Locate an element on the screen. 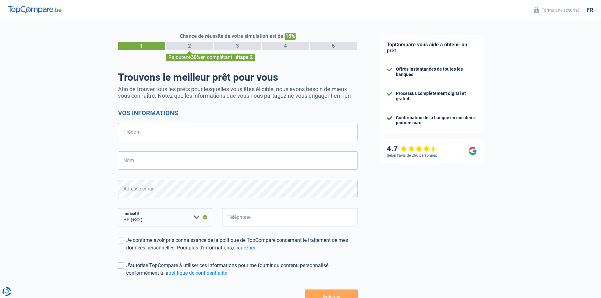  div: TopCompare vous aide à obtenir un prêt is located at coordinates (432, 48).